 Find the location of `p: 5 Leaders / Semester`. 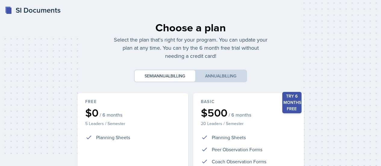

p: 5 Leaders / Semester is located at coordinates (133, 123).